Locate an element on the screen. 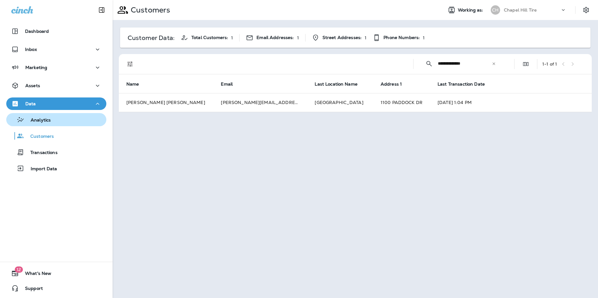 The image size is (598, 298). button: Filters is located at coordinates (130, 64).